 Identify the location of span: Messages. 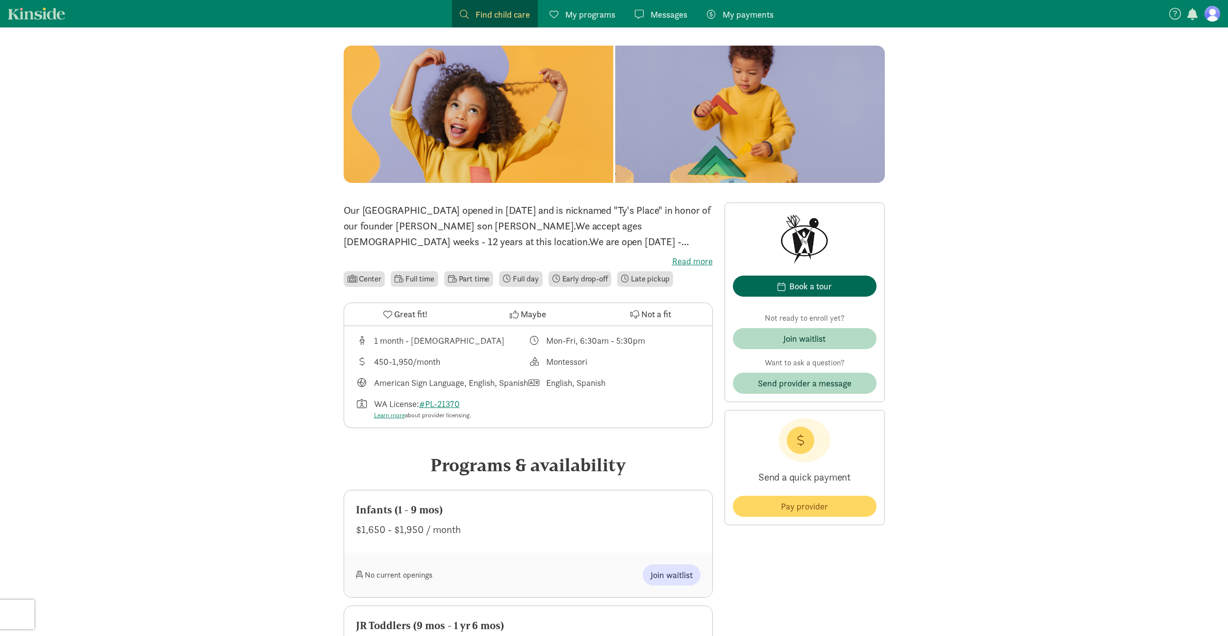
(668, 14).